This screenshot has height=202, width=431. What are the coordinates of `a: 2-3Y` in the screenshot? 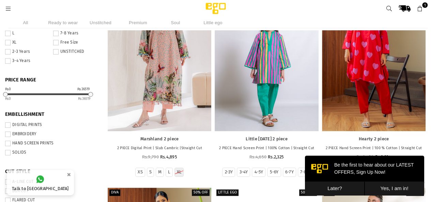 It's located at (229, 172).